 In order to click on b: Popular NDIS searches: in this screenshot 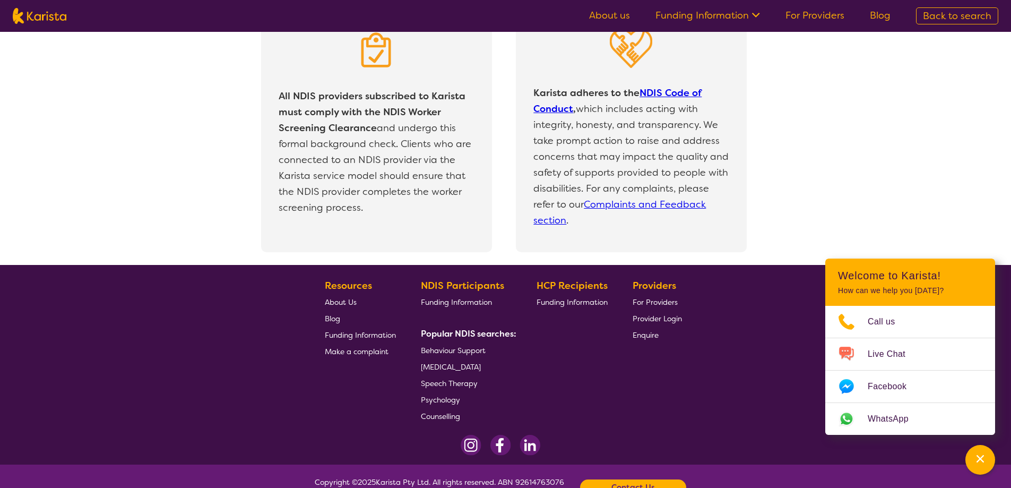, I will do `click(469, 333)`.